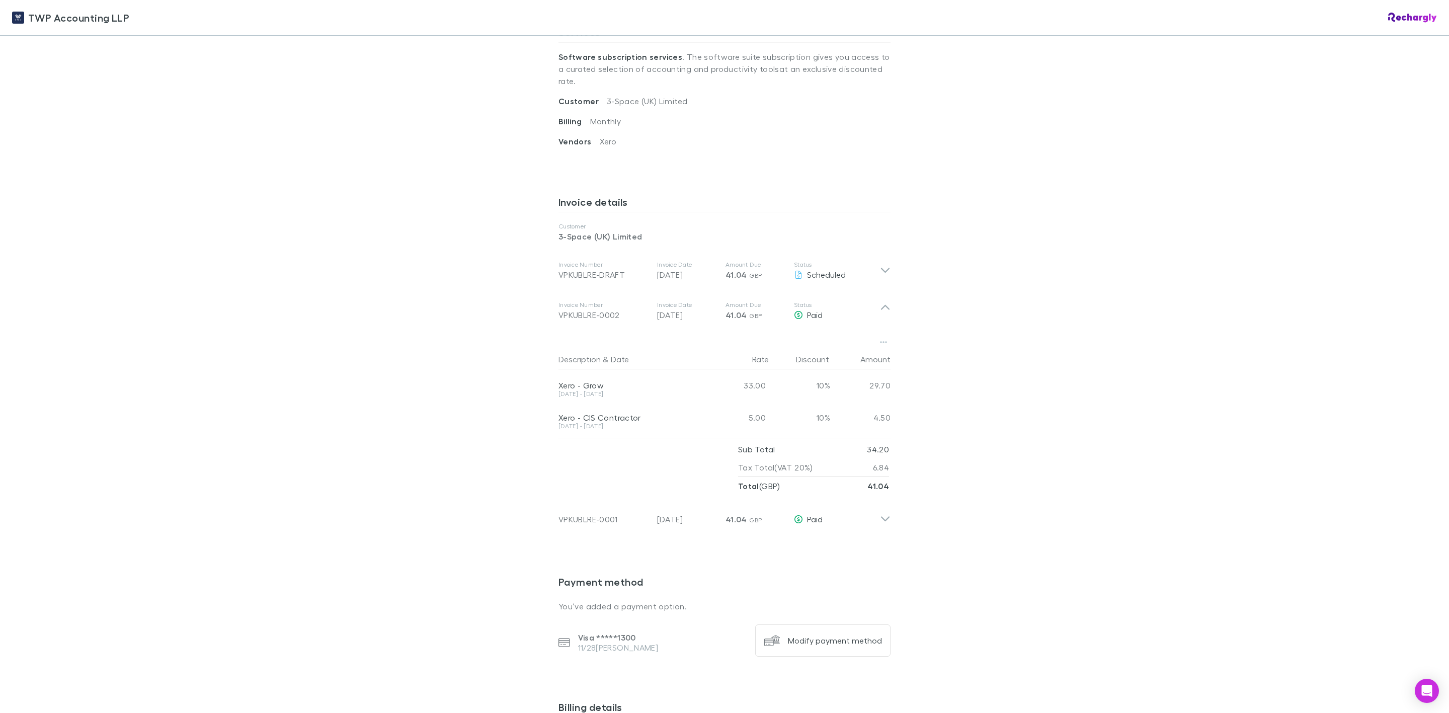  I want to click on div: 29.70, so click(860, 385).